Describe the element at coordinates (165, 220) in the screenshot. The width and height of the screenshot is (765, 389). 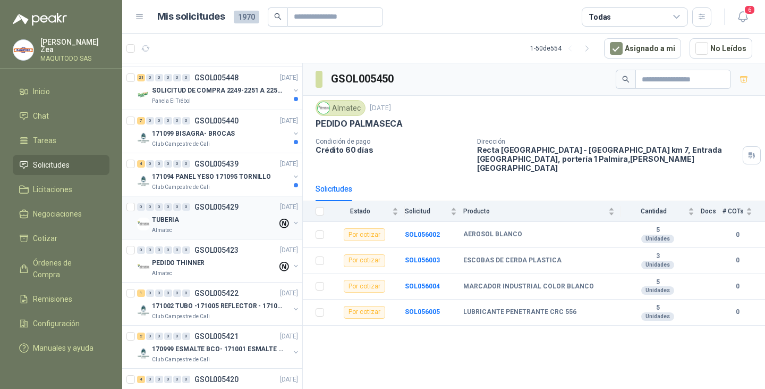
I see `p: TUBERIA` at that location.